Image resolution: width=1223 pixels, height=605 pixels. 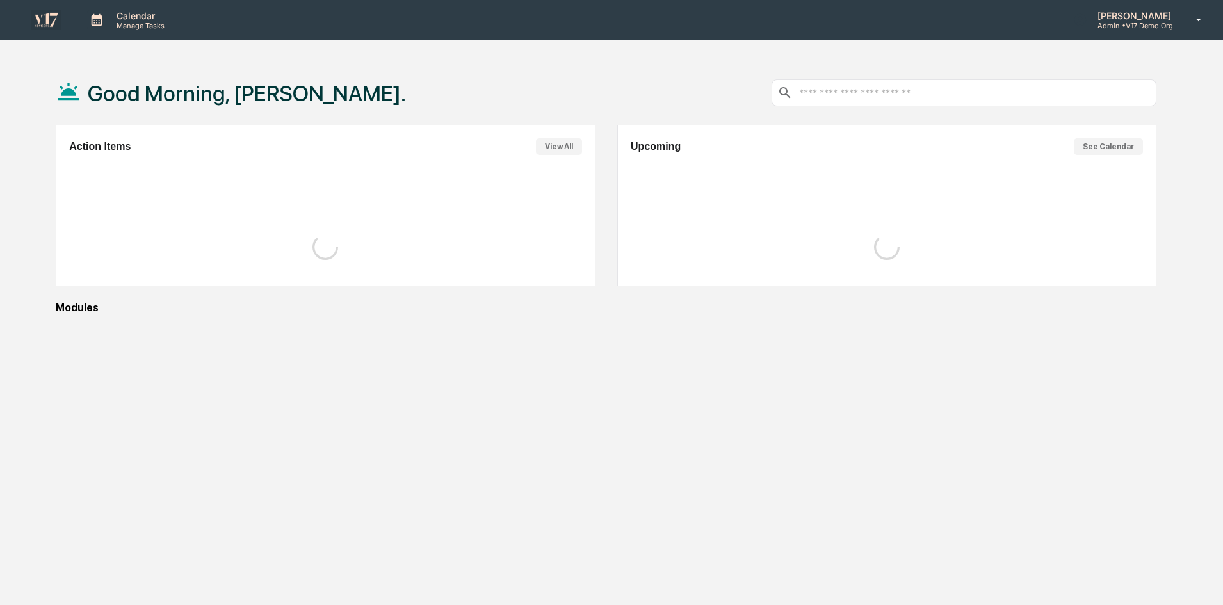 I want to click on a: See Calendar, so click(x=1109, y=147).